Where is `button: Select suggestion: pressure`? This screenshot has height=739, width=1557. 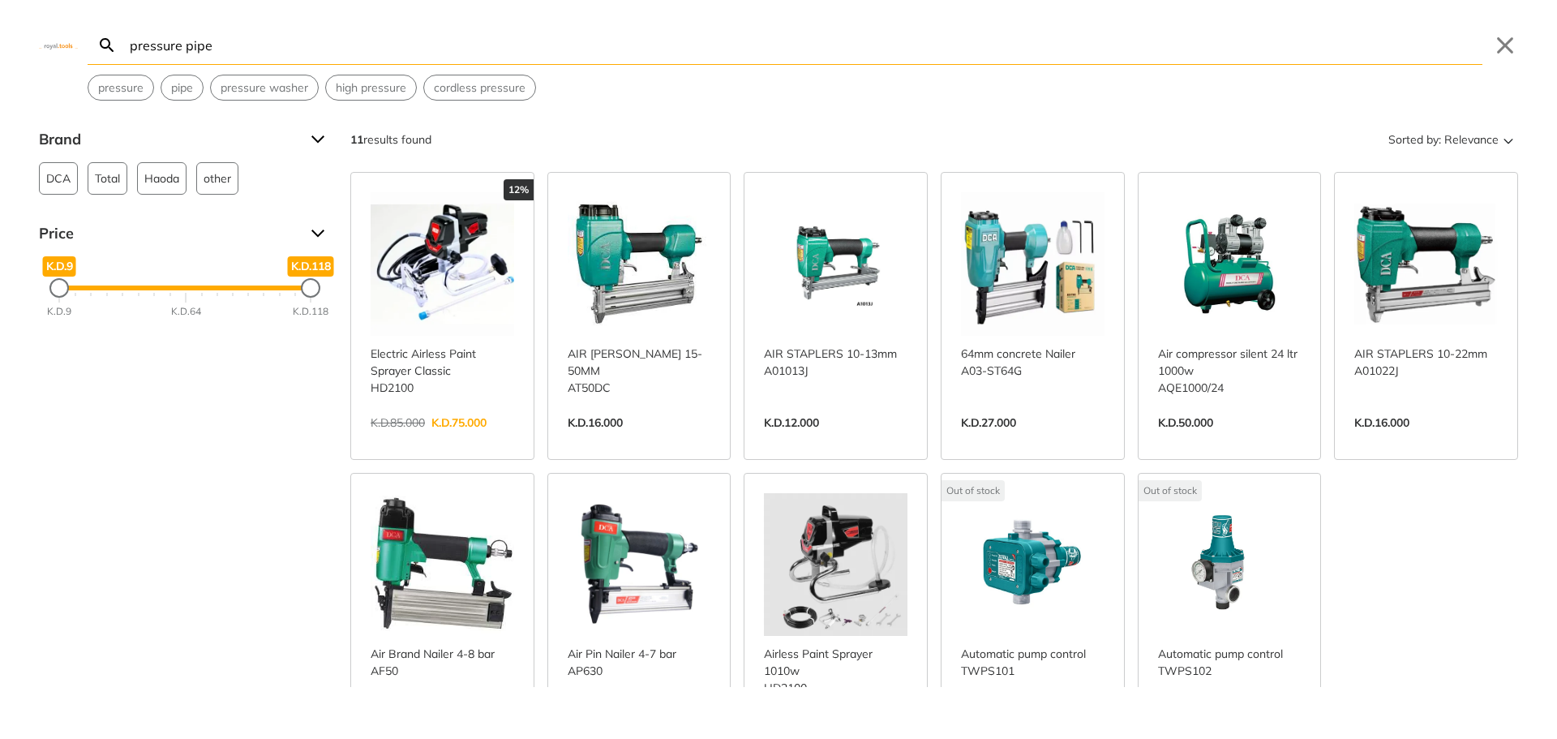 button: Select suggestion: pressure is located at coordinates (121, 88).